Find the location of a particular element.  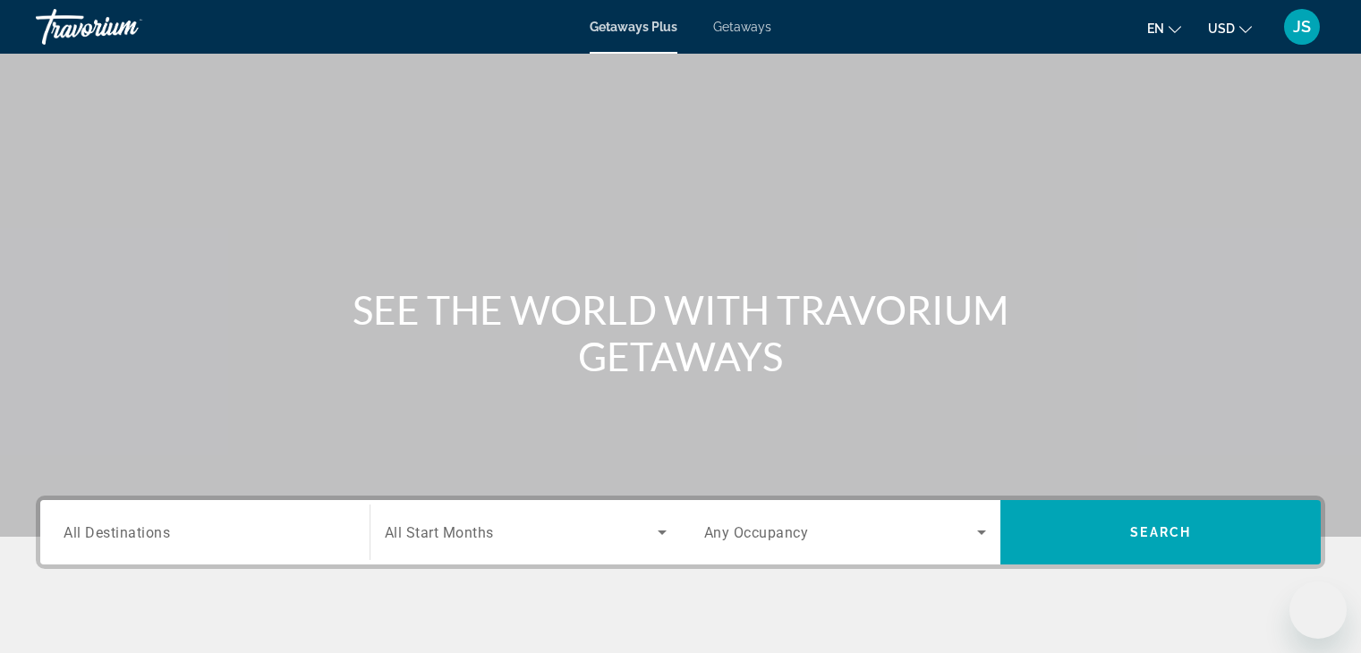

button: Search is located at coordinates (1161, 533).